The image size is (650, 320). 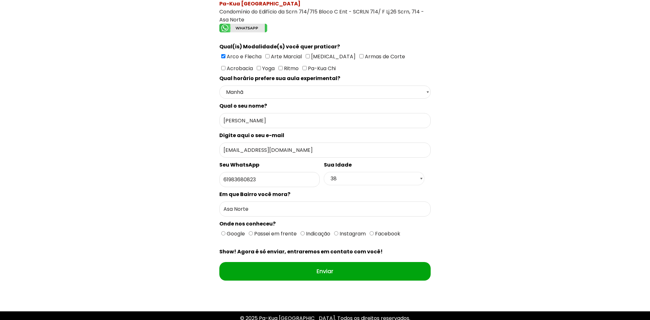 What do you see at coordinates (267, 56) in the screenshot?
I see `input: Arte Marcial` at bounding box center [267, 56].